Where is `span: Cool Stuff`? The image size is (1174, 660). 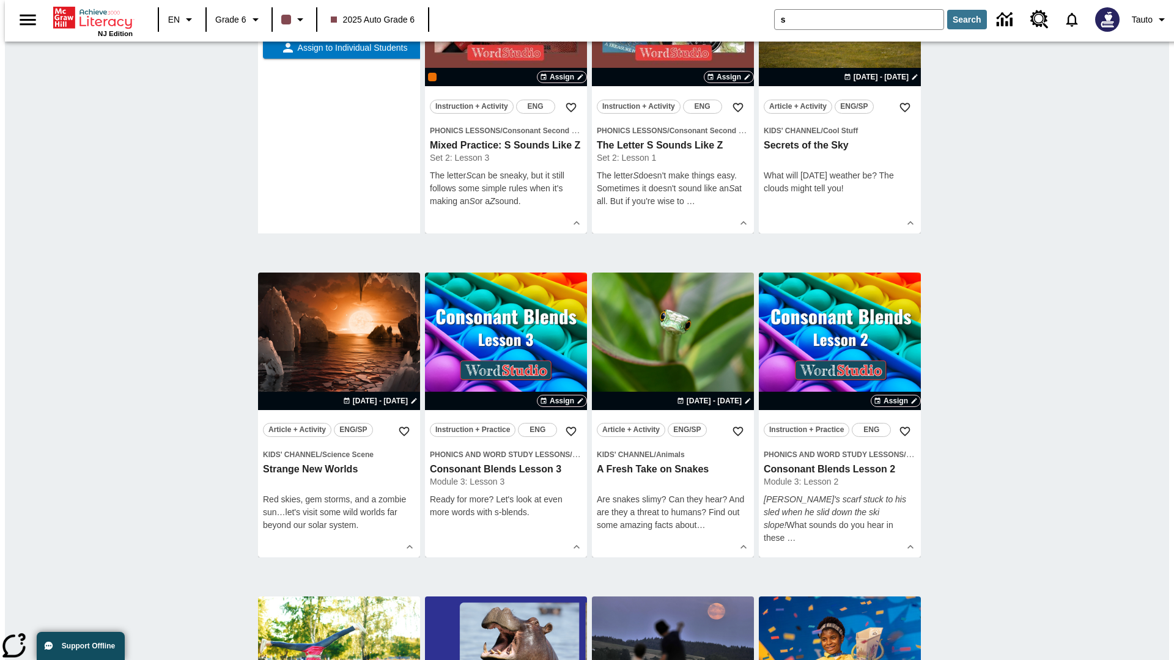 span: Cool Stuff is located at coordinates (840, 131).